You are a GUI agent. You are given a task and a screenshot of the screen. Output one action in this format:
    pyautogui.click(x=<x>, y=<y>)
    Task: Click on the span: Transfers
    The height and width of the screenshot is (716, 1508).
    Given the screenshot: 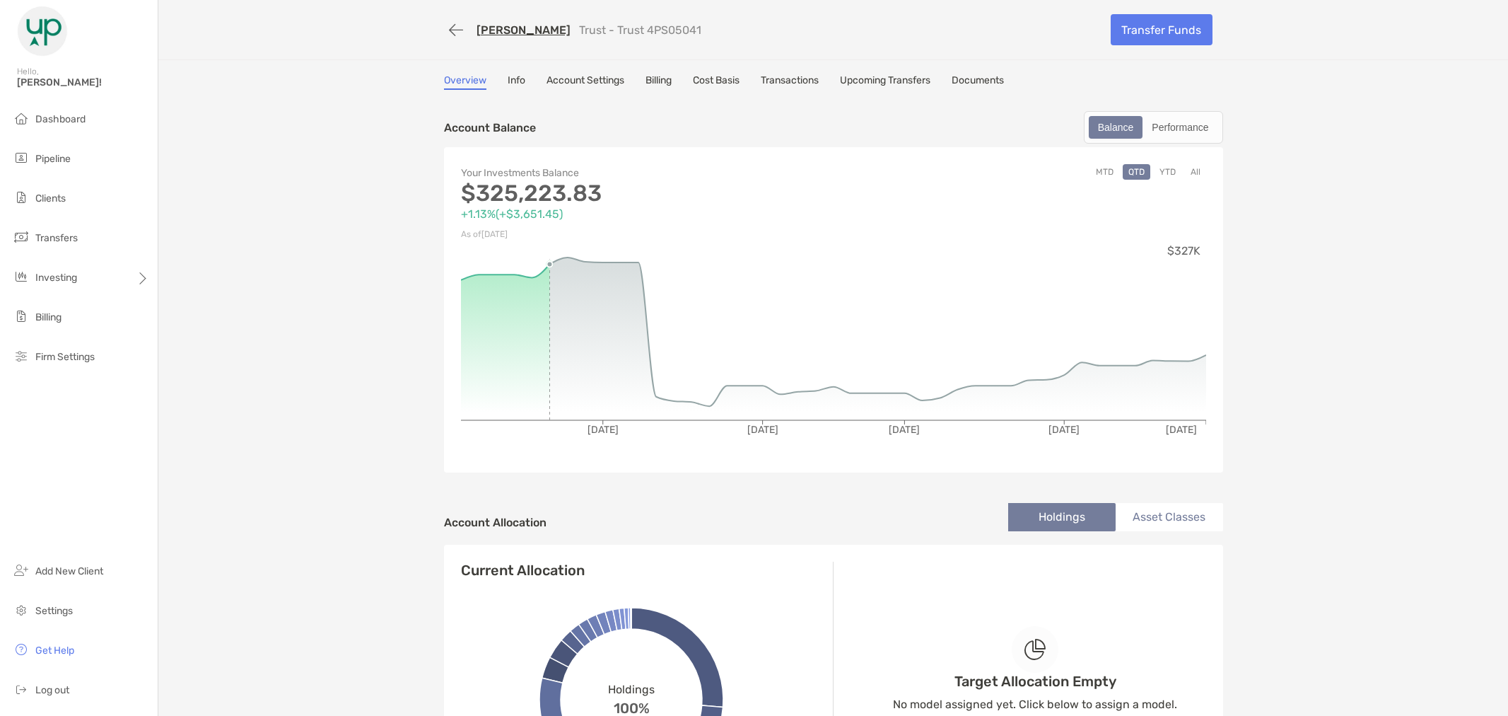 What is the action you would take?
    pyautogui.click(x=57, y=238)
    